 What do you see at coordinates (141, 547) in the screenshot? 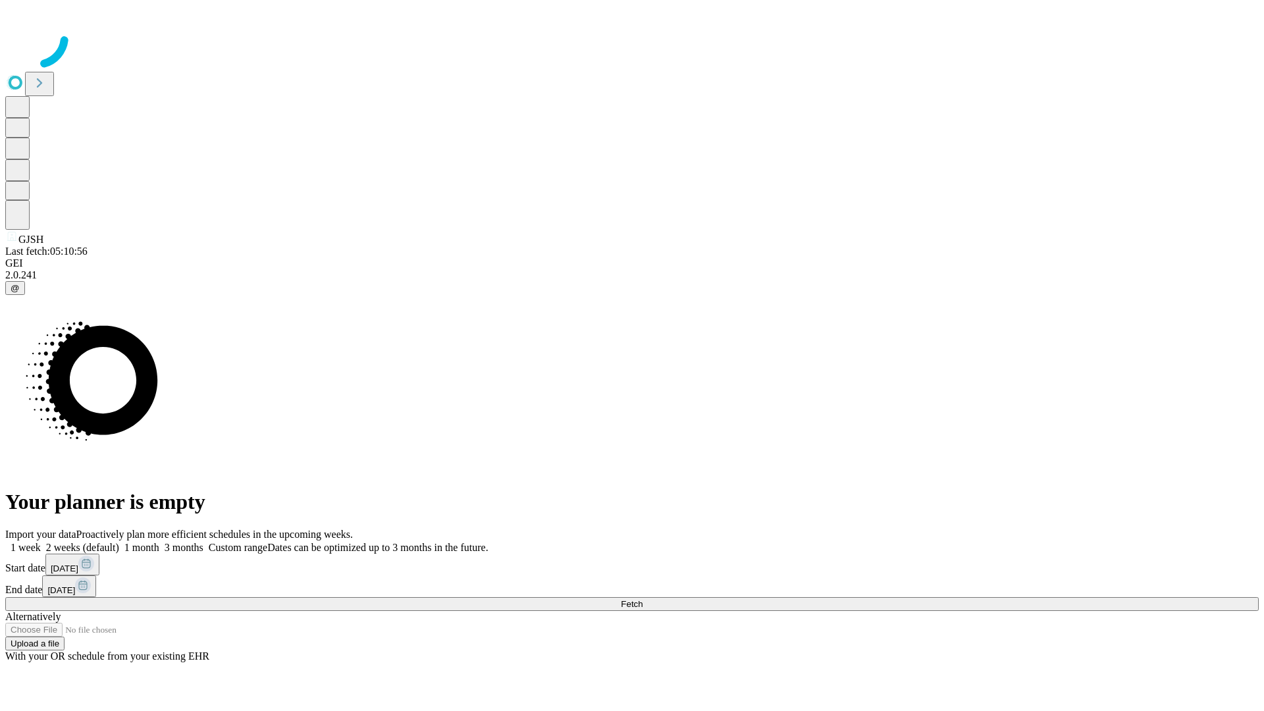
I see `span: 1 month` at bounding box center [141, 547].